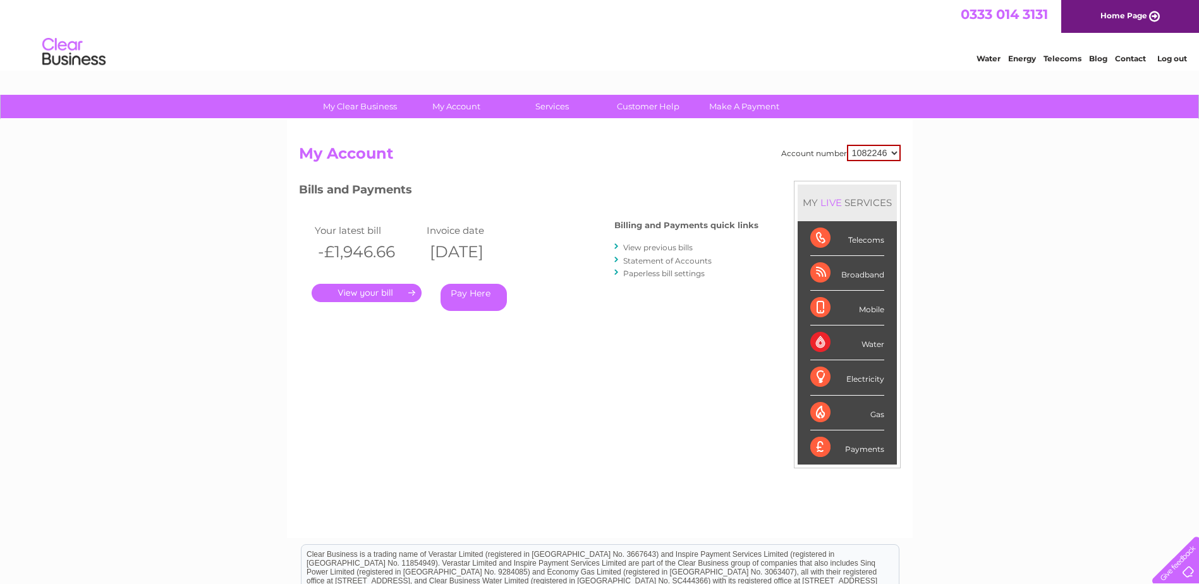 The image size is (1199, 584). Describe the element at coordinates (658, 247) in the screenshot. I see `a: View previous bills` at that location.